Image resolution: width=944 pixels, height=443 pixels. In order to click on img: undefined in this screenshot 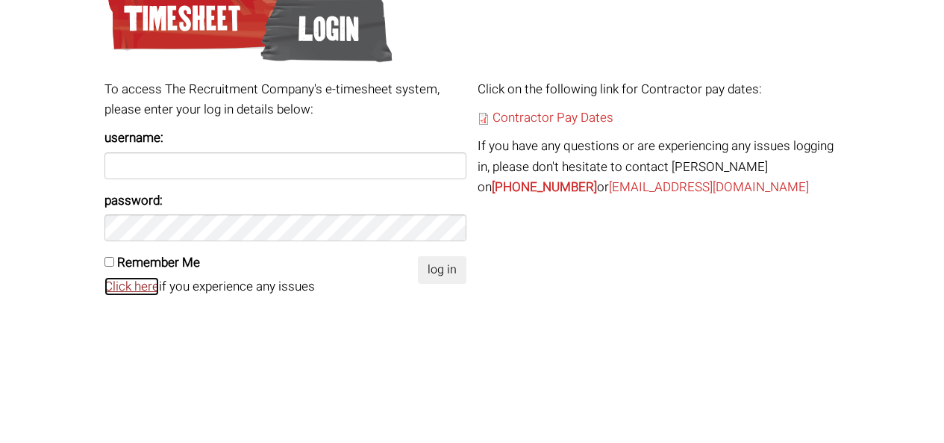, I will do `click(484, 119)`.